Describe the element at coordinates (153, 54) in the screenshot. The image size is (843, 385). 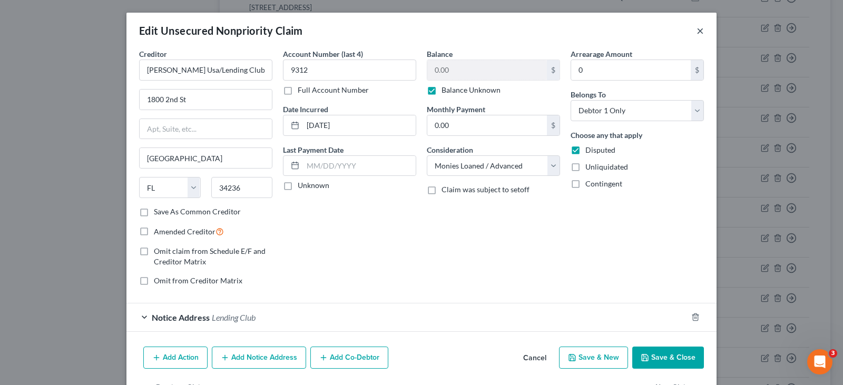
I see `span: Creditor` at that location.